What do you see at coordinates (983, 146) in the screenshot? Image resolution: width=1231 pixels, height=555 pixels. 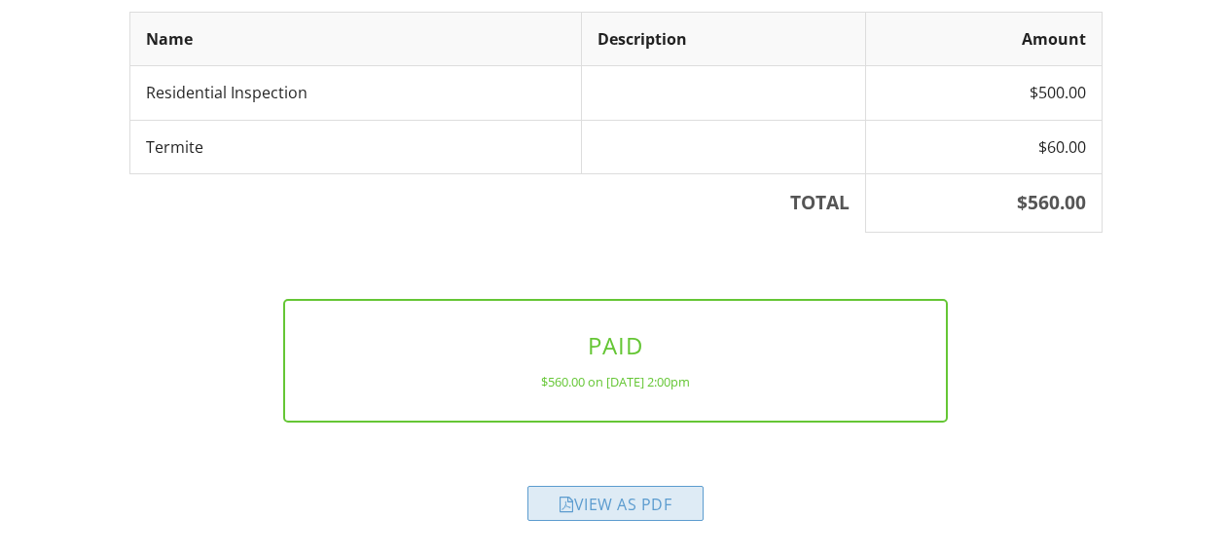 I see `td: $60.00` at bounding box center [983, 146].